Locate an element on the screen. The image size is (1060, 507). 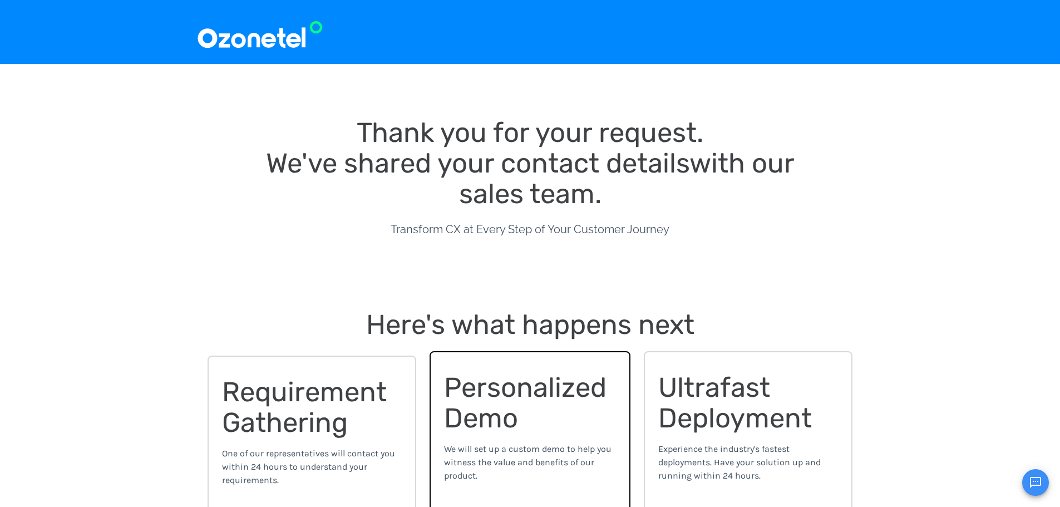
span: Personalized Demo is located at coordinates (528, 402).